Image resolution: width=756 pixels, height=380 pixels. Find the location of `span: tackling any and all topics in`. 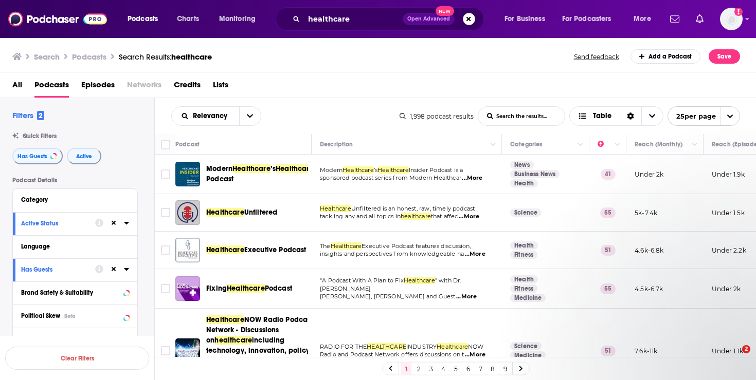

span: tackling any and all topics in is located at coordinates (360, 216).